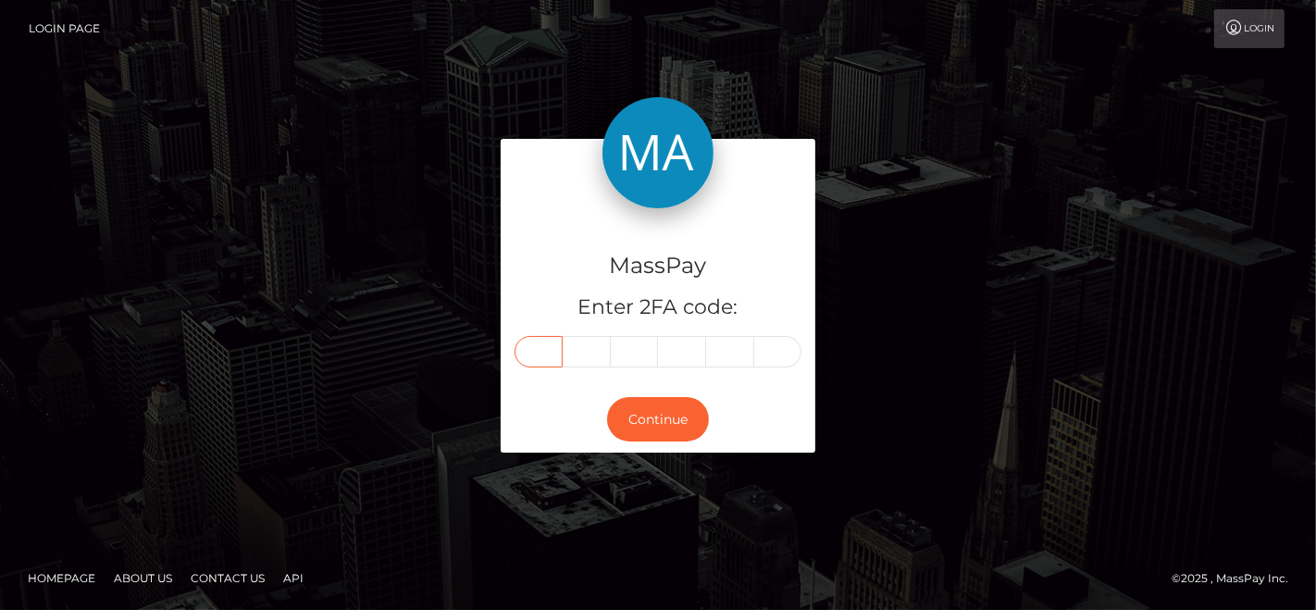 This screenshot has height=610, width=1316. What do you see at coordinates (1236, 578) in the screenshot?
I see `div: © 2025 , MassPay Inc.` at bounding box center [1236, 578].